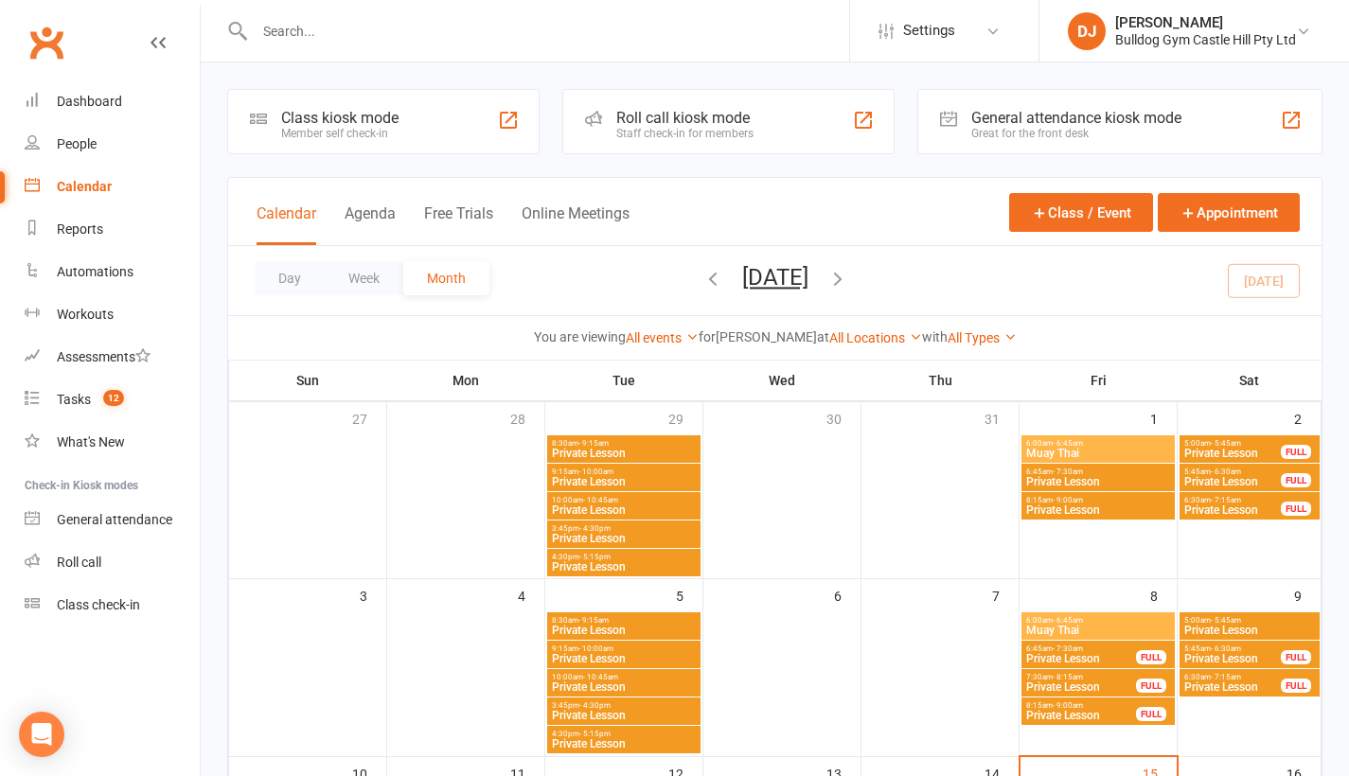 This screenshot has height=776, width=1349. Describe the element at coordinates (290, 278) in the screenshot. I see `button: Day` at that location.